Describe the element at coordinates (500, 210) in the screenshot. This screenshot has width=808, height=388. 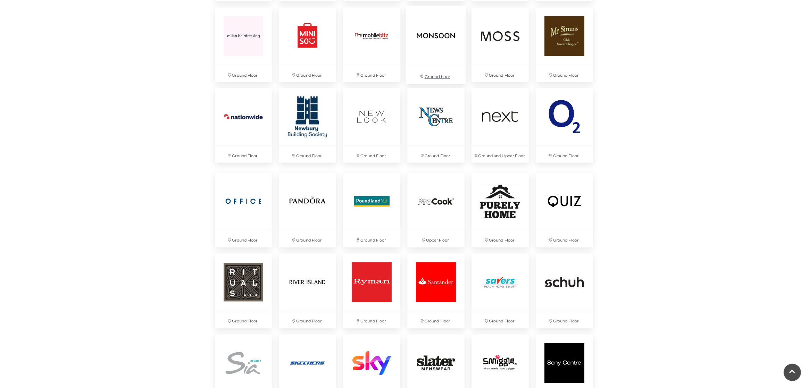
I see `a: Purley Home at Festival Place Ground Floor` at that location.